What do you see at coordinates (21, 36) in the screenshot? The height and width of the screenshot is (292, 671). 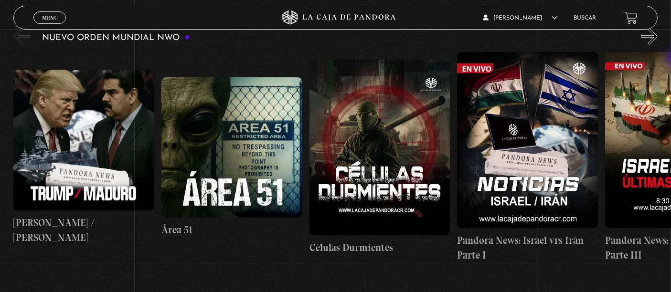 I see `button: Previous` at bounding box center [21, 36].